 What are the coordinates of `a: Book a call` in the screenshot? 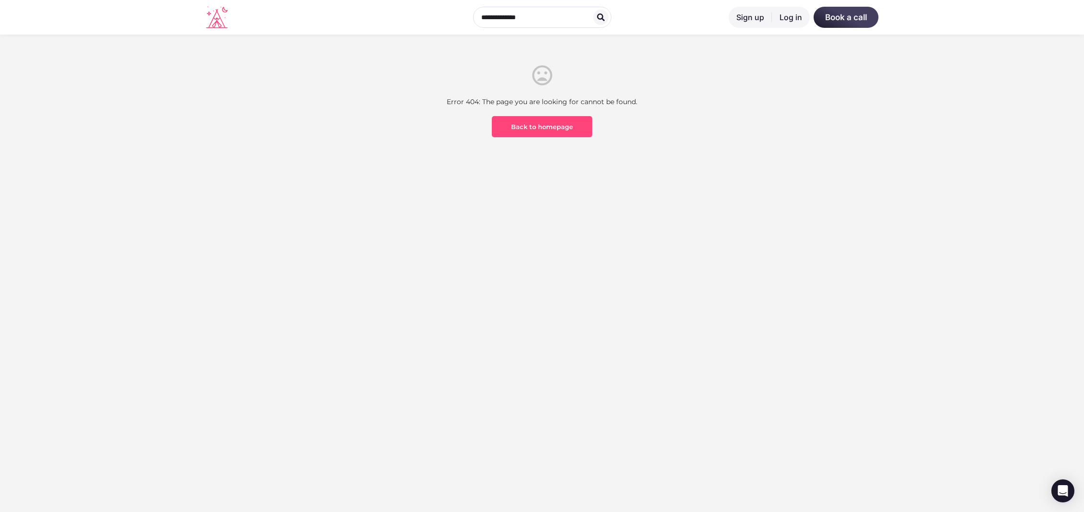 It's located at (846, 17).